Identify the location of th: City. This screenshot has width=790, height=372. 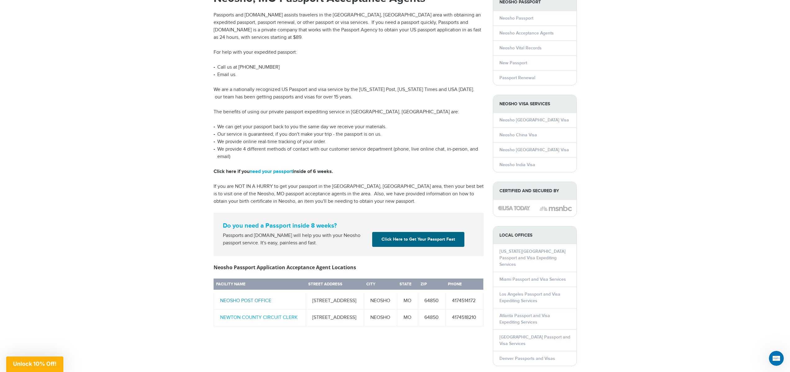
(380, 285).